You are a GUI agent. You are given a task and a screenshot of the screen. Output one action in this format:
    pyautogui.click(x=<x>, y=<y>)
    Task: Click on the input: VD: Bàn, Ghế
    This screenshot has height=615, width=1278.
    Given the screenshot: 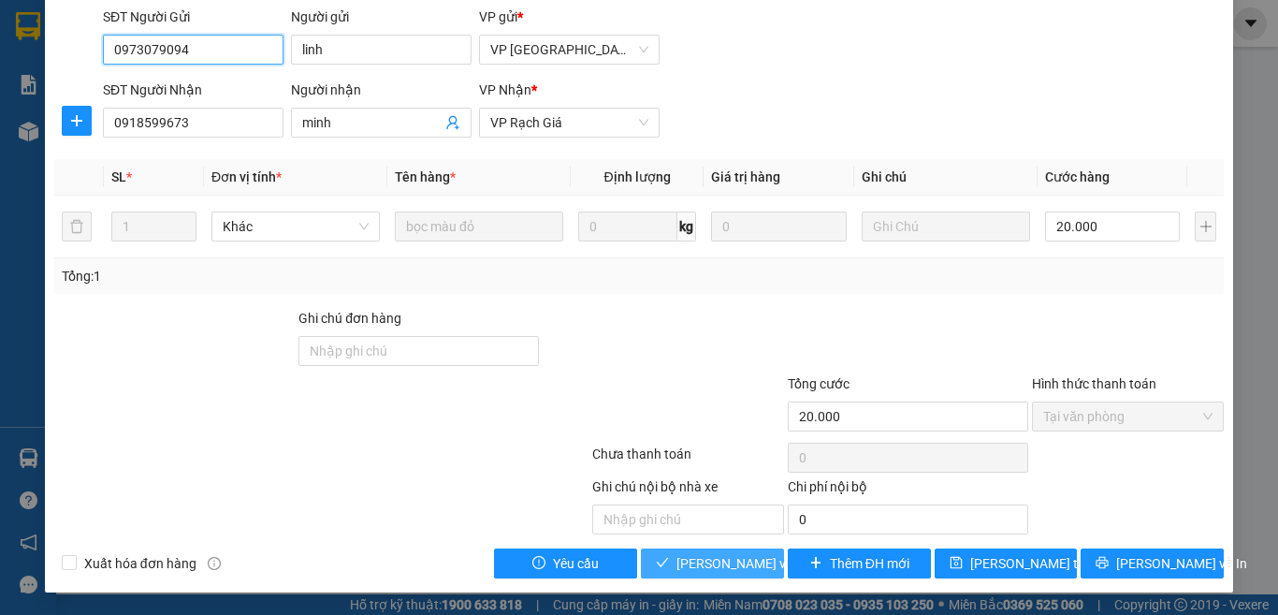 What is the action you would take?
    pyautogui.click(x=479, y=226)
    